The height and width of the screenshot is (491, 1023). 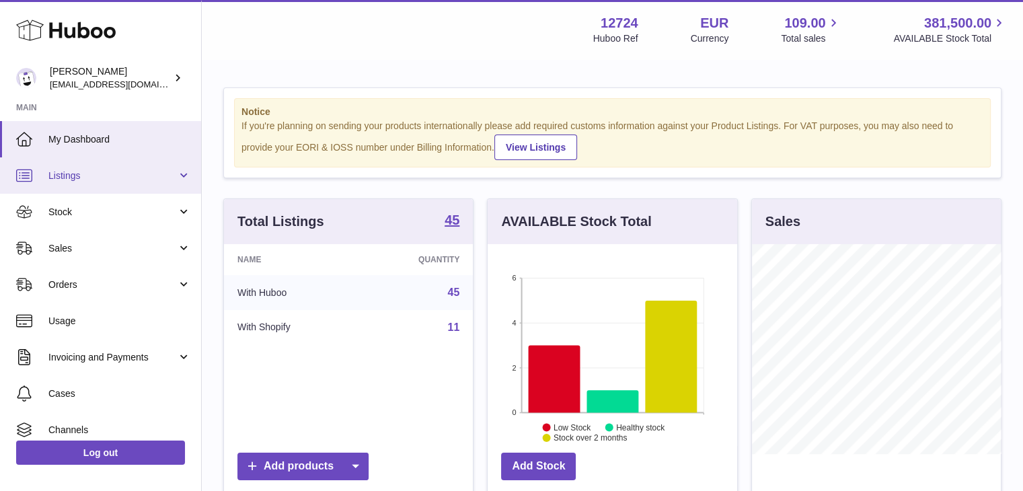 What do you see at coordinates (291, 327) in the screenshot?
I see `td: With Shopify` at bounding box center [291, 327].